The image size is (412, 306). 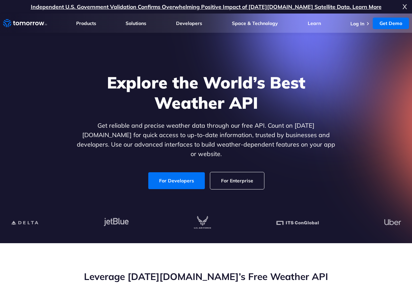 What do you see at coordinates (314, 23) in the screenshot?
I see `a: Learn` at bounding box center [314, 23].